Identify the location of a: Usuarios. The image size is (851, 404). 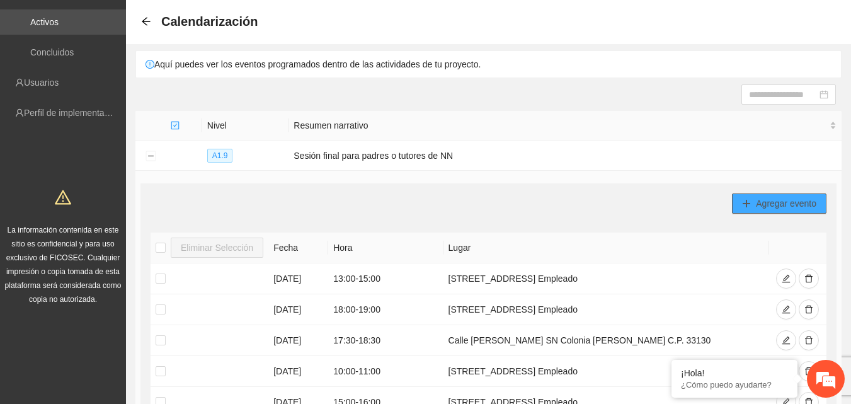
(41, 83).